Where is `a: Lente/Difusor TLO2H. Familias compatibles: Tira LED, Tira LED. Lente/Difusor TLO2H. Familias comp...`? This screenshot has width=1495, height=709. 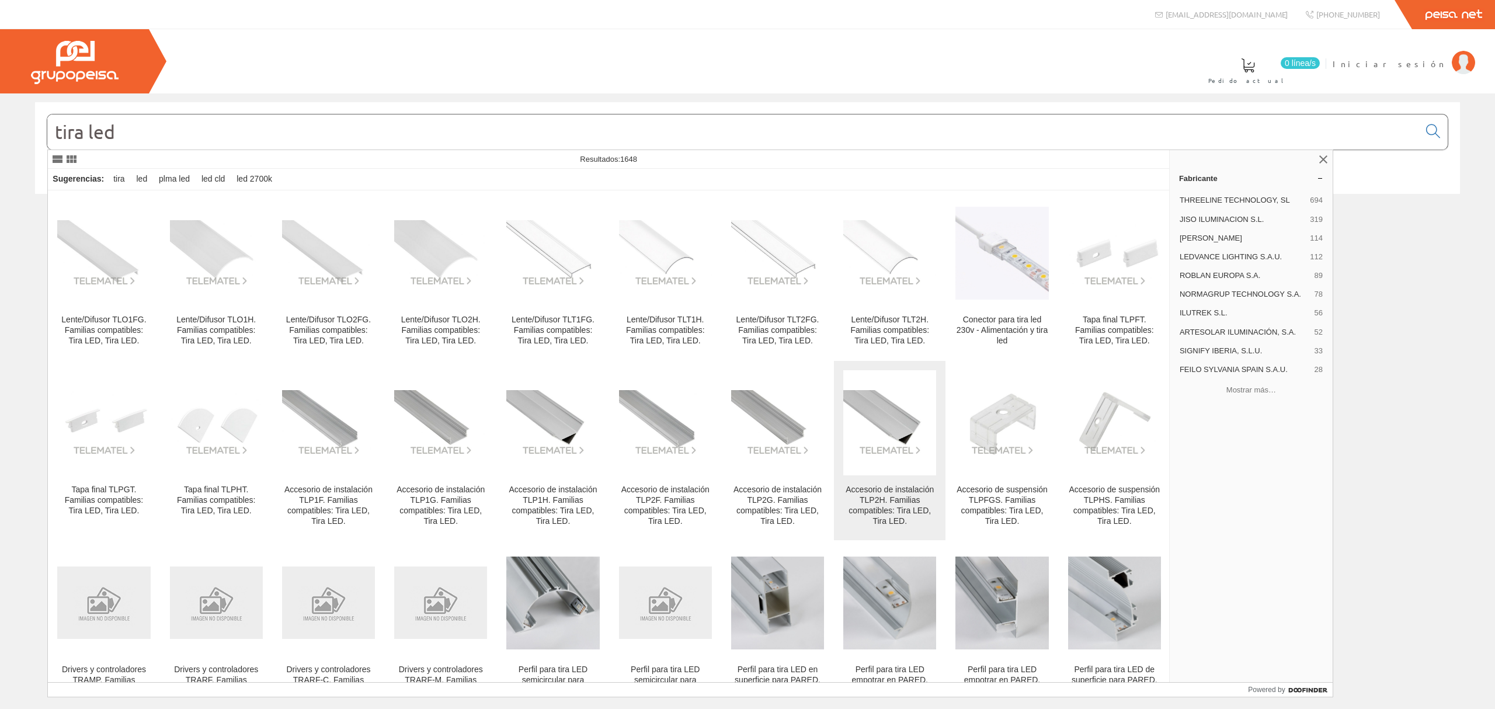
a: Lente/Difusor TLO2H. Familias compatibles: Tira LED, Tira LED. Lente/Difusor TLO2H. Familias comp... is located at coordinates (440, 275).